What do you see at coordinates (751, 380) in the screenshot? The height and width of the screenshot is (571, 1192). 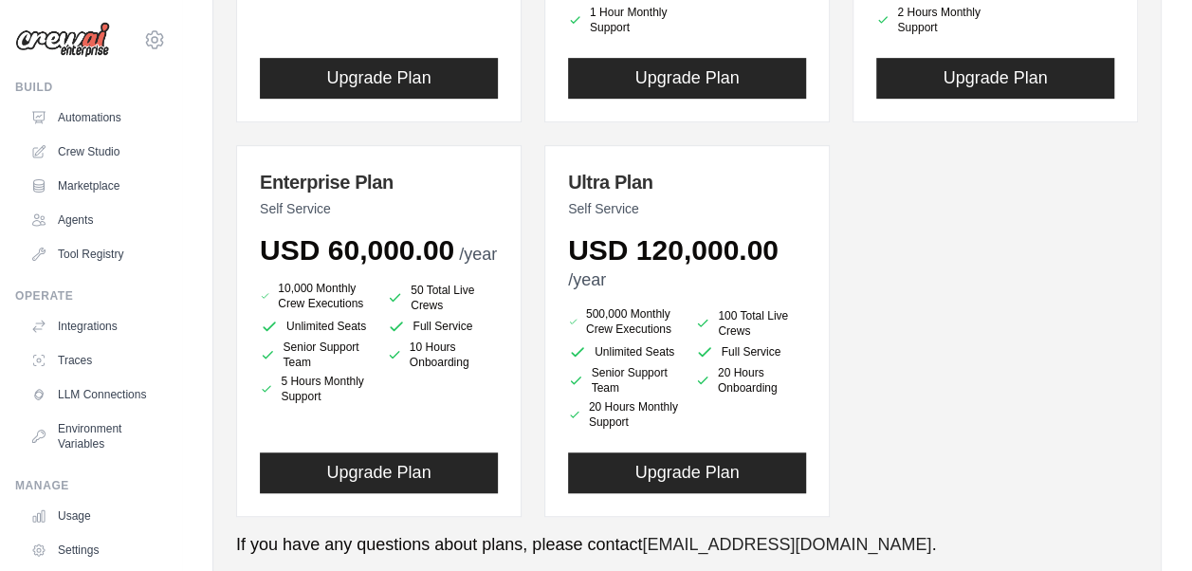 I see `li: 20 Hours Onboarding` at bounding box center [751, 380].